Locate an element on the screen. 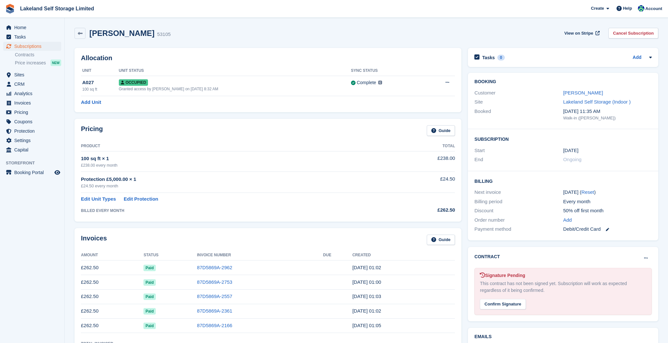 The width and height of the screenshot is (668, 343). div: Order number is located at coordinates (519, 220).